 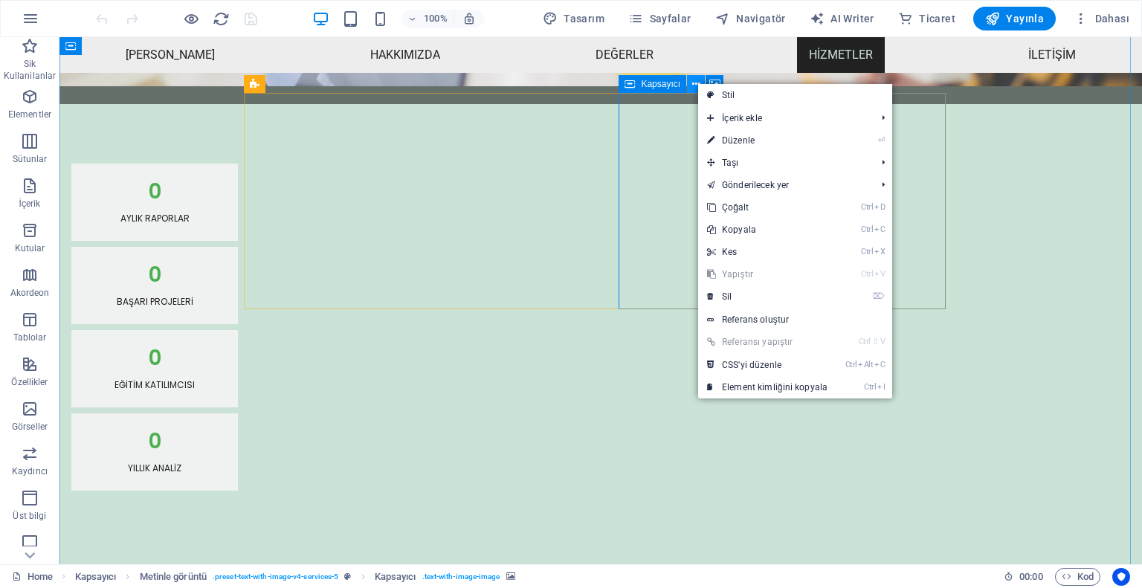 What do you see at coordinates (30, 338) in the screenshot?
I see `p: Tablolar` at bounding box center [30, 338].